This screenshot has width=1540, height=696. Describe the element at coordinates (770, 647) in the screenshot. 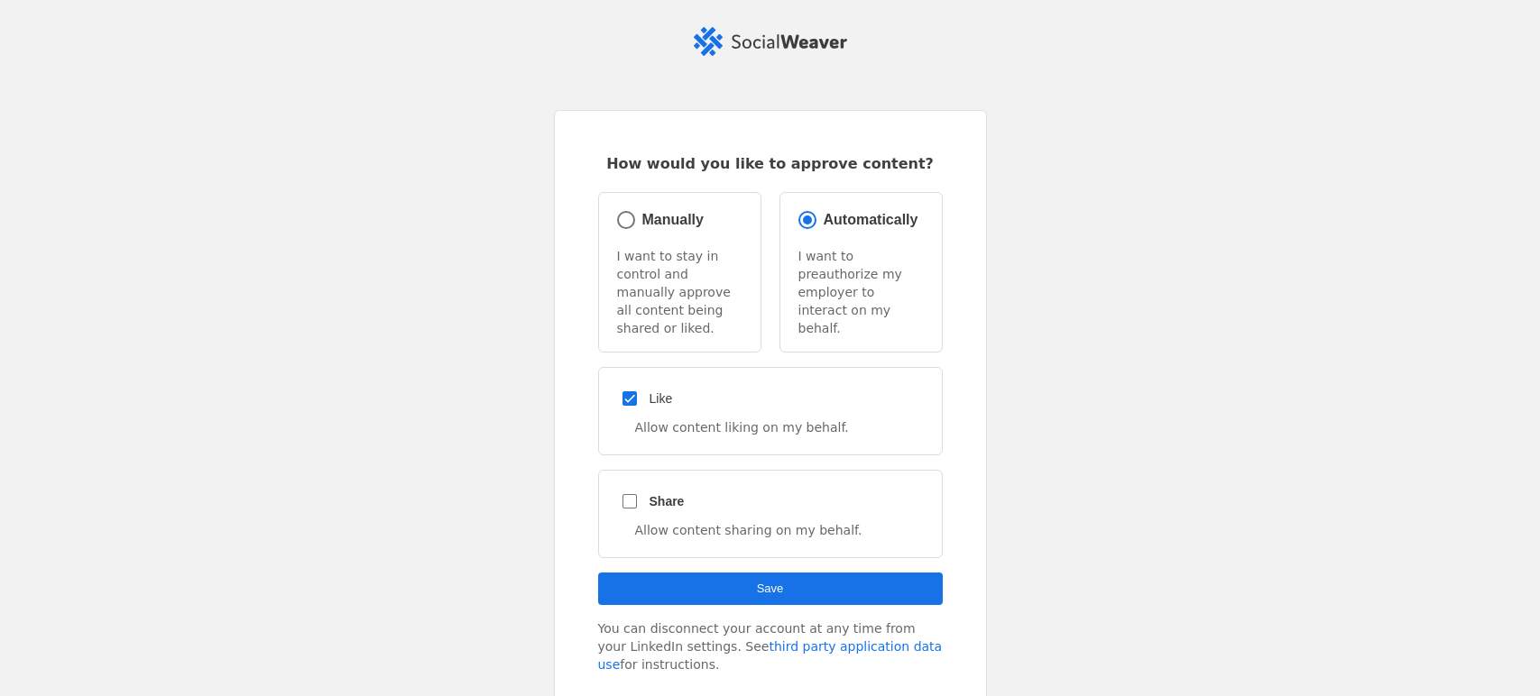

I see `div: You can disconnect your account at any time from your LinkedIn settings. See for instructions.` at that location.